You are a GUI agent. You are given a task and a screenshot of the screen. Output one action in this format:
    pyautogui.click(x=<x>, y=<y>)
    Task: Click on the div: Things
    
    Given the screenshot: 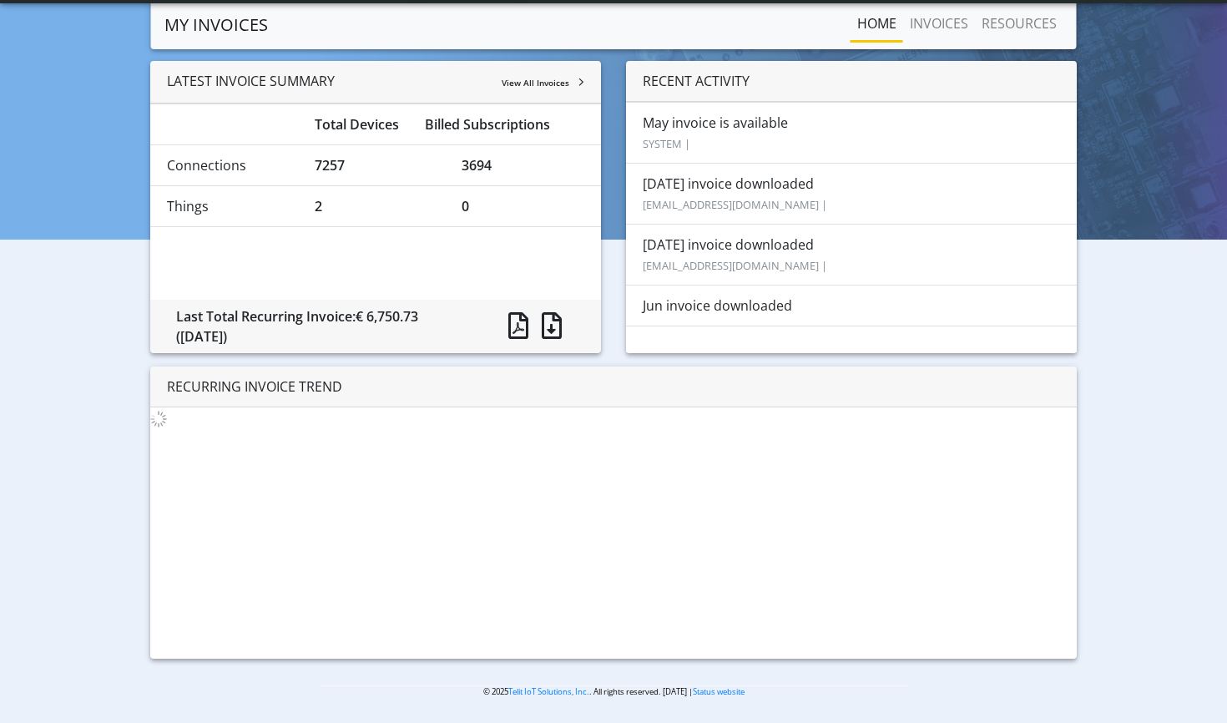 What is the action you would take?
    pyautogui.click(x=228, y=206)
    